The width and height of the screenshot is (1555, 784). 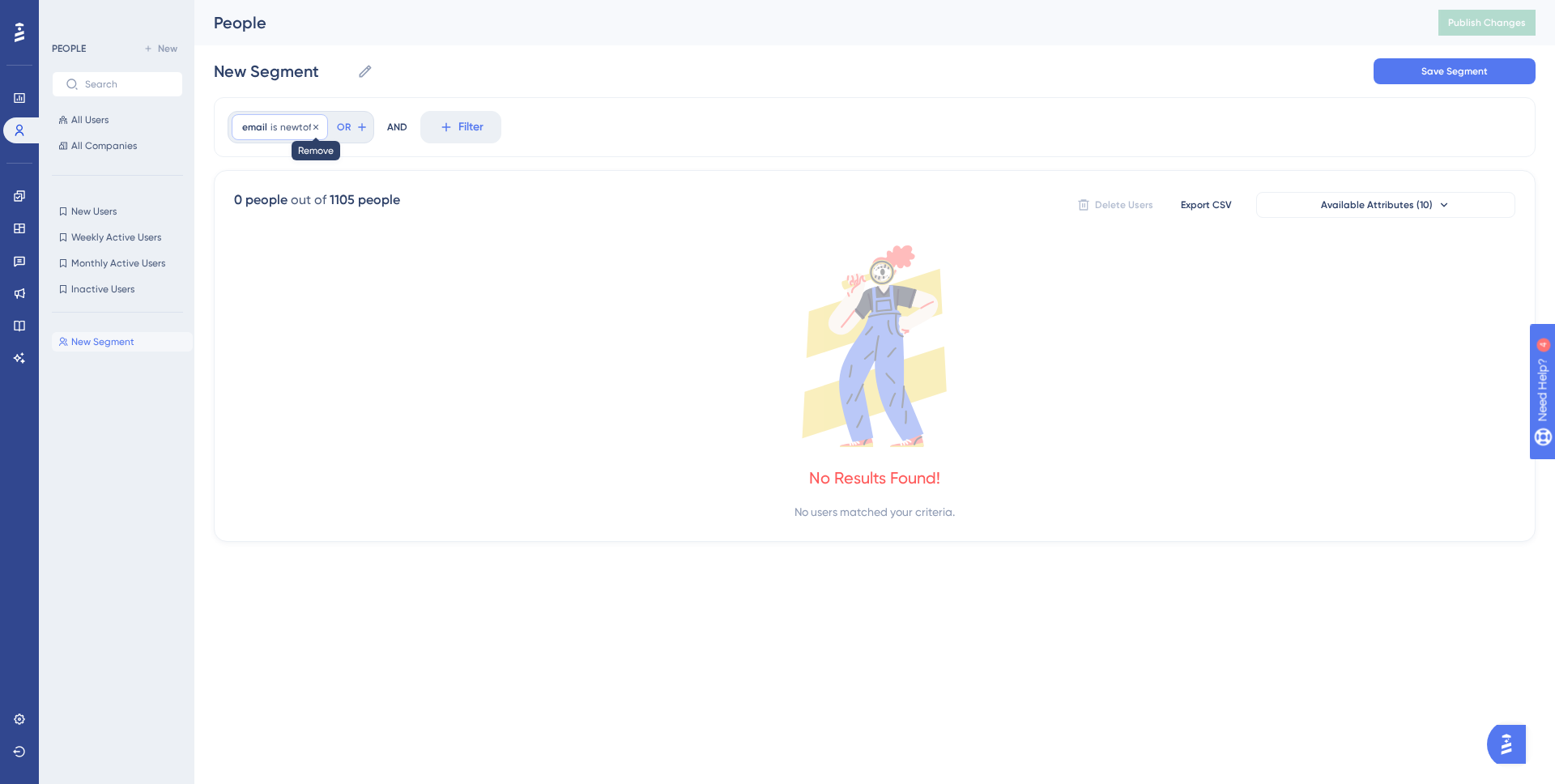 I want to click on span: All Users, so click(x=90, y=120).